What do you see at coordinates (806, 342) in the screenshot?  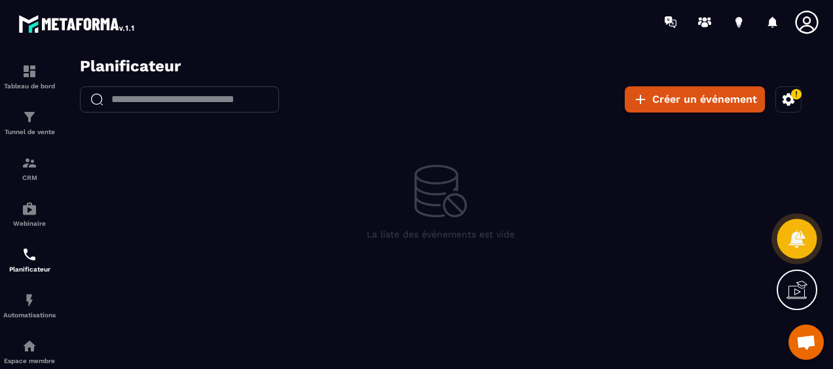 I see `a: Ouvrir le chat` at bounding box center [806, 342].